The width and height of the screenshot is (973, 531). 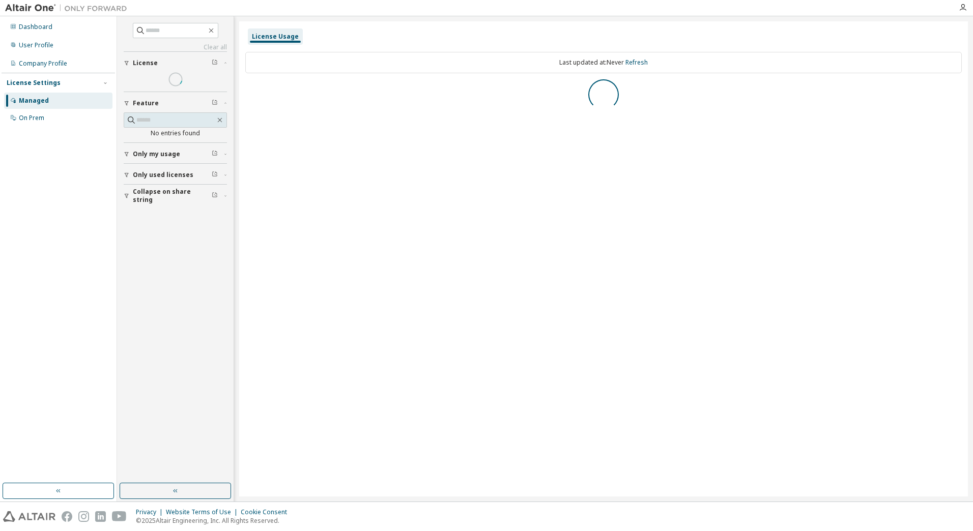 What do you see at coordinates (156, 154) in the screenshot?
I see `span: Only my usage` at bounding box center [156, 154].